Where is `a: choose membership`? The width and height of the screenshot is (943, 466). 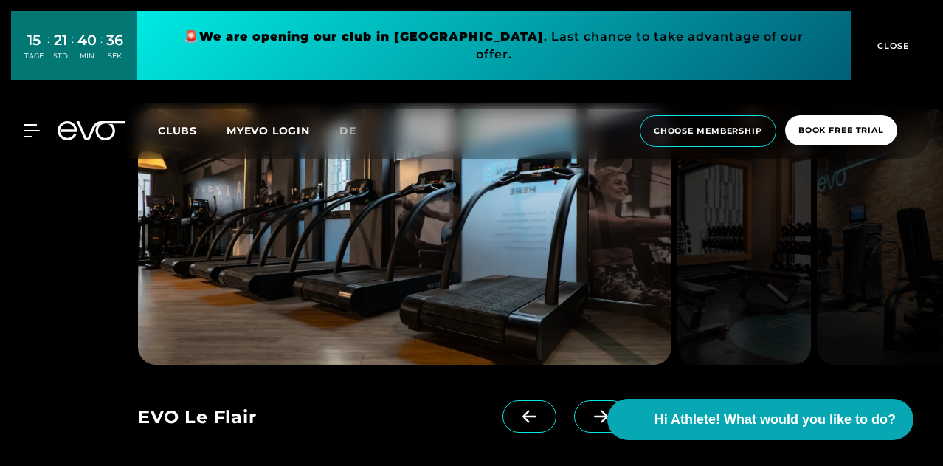 a: choose membership is located at coordinates (708, 131).